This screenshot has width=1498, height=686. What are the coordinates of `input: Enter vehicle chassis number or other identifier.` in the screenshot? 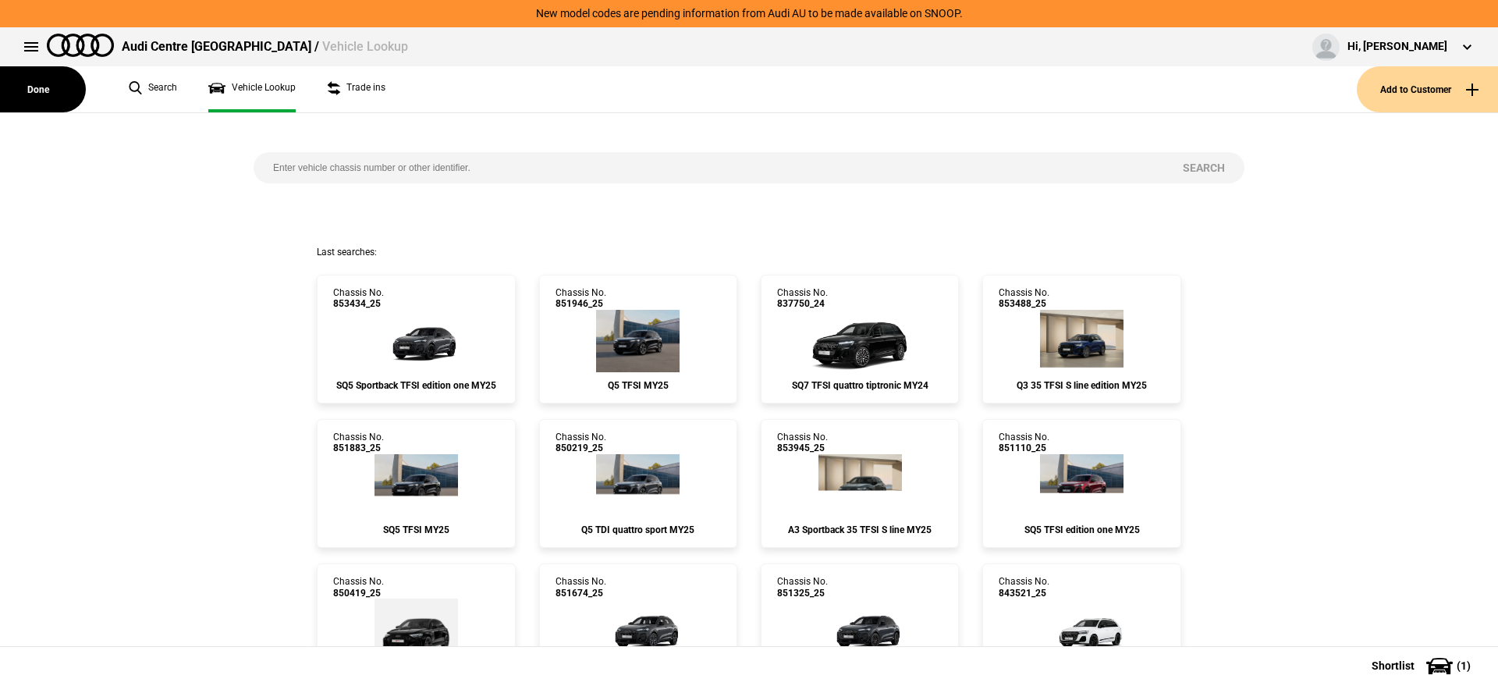 It's located at (709, 168).